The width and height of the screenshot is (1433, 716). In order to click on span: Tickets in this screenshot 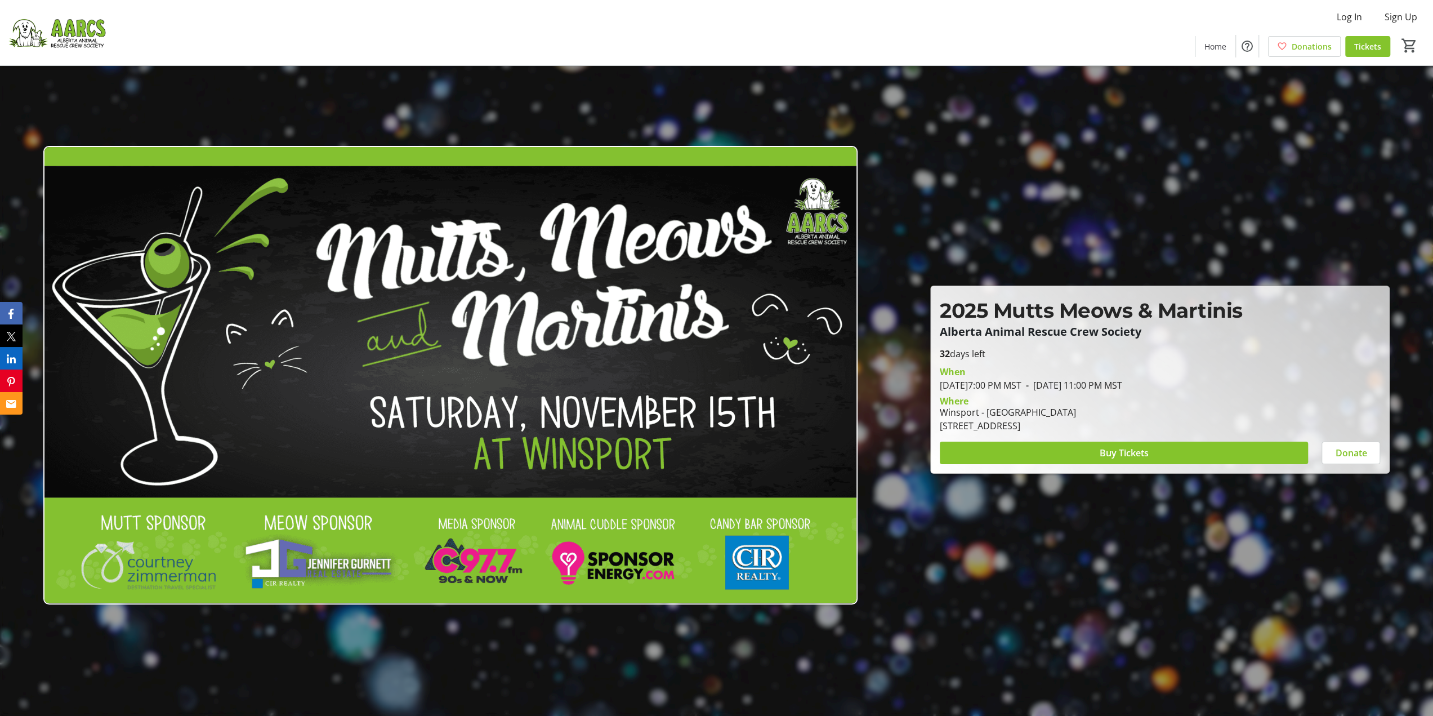, I will do `click(1368, 46)`.